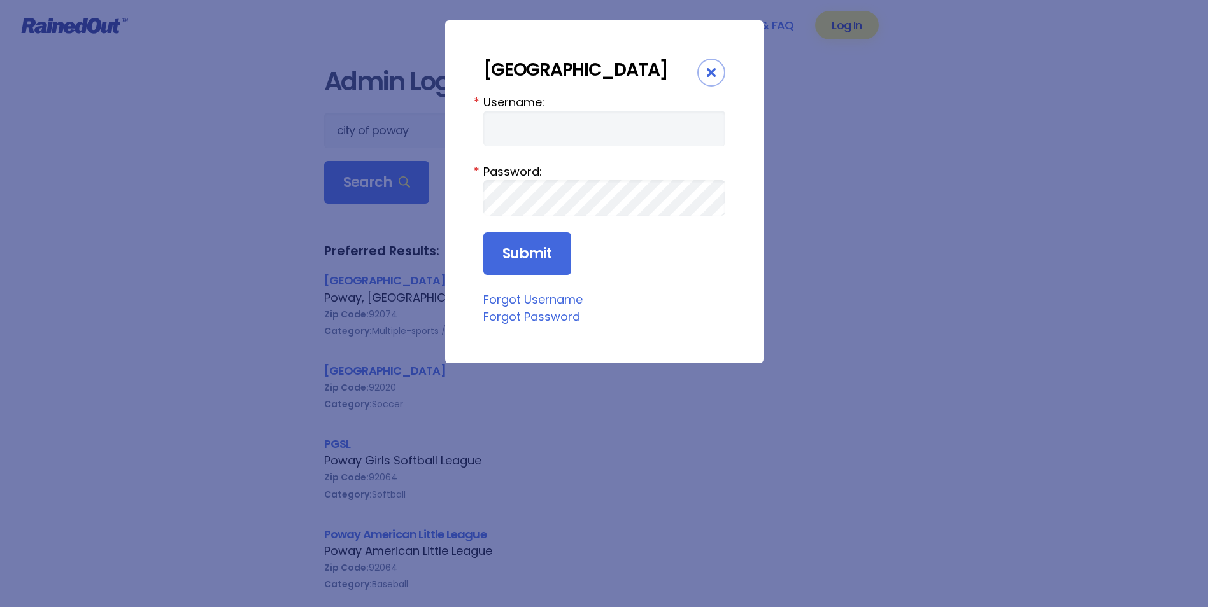  I want to click on a: Forgot Password, so click(532, 316).